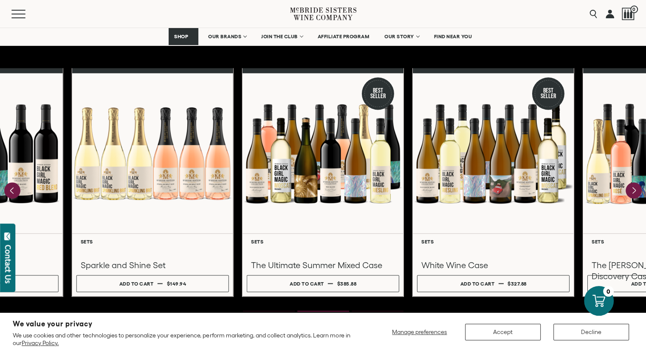 The image size is (646, 351). Describe the element at coordinates (323, 283) in the screenshot. I see `button: Add to cart $385.88` at that location.